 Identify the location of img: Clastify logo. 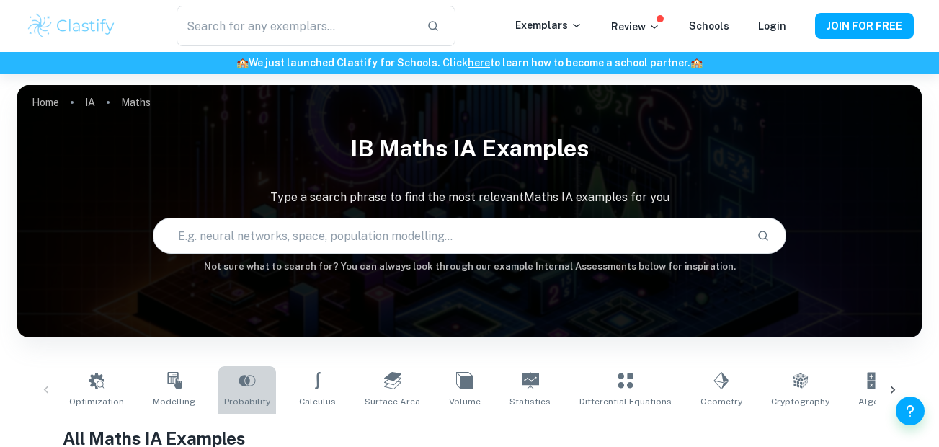
(71, 26).